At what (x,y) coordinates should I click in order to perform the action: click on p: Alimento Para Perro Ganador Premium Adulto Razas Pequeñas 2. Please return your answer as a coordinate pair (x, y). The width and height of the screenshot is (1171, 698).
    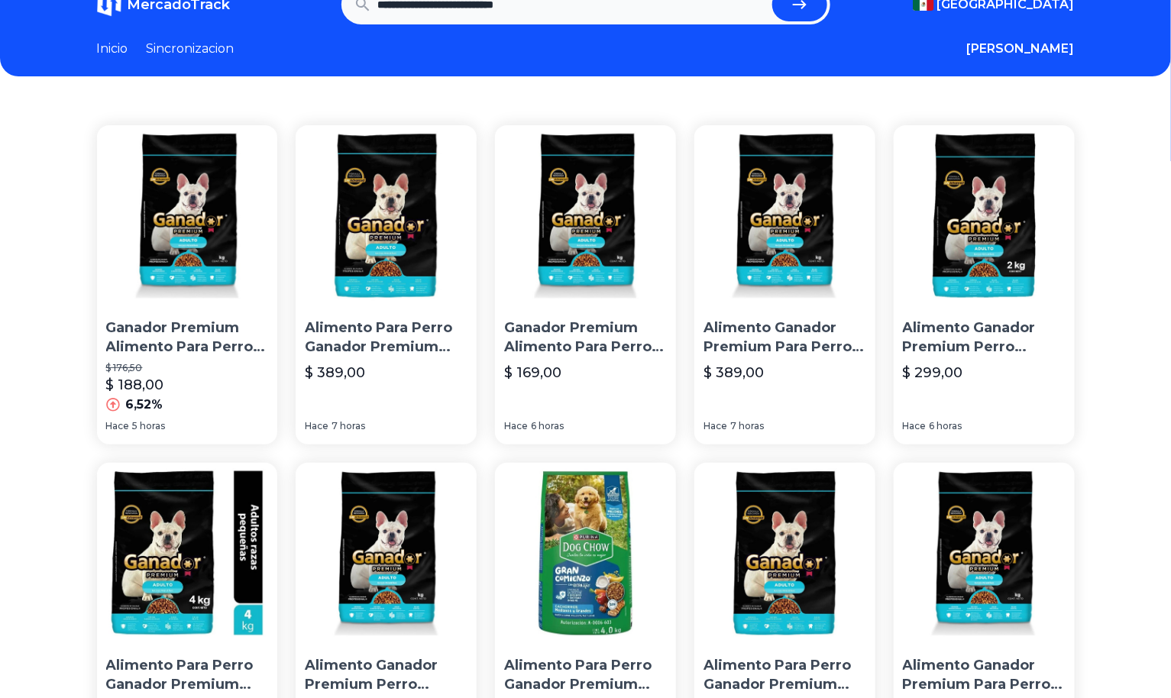
    Looking at the image, I should click on (585, 675).